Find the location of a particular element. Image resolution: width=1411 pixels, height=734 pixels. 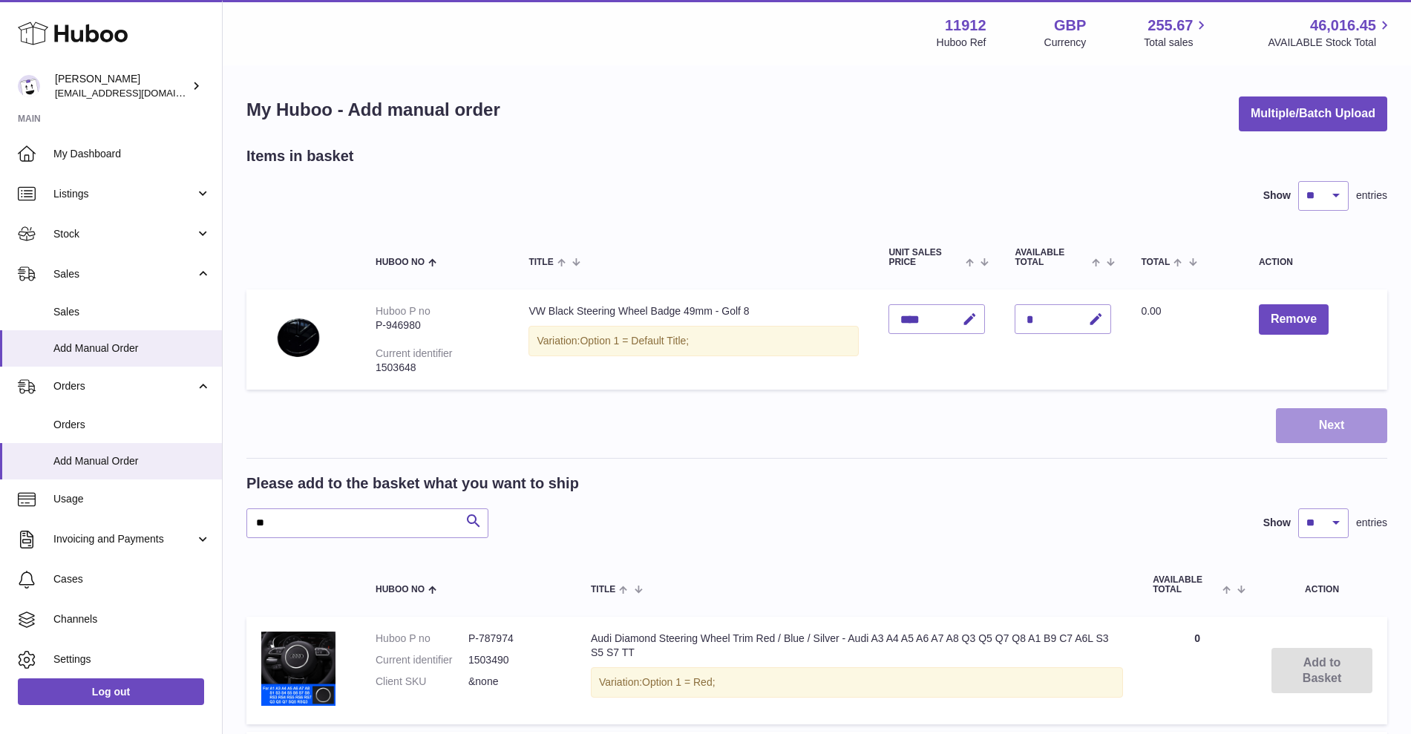

span: AVAILABLE Stock Total is located at coordinates (1330, 42).